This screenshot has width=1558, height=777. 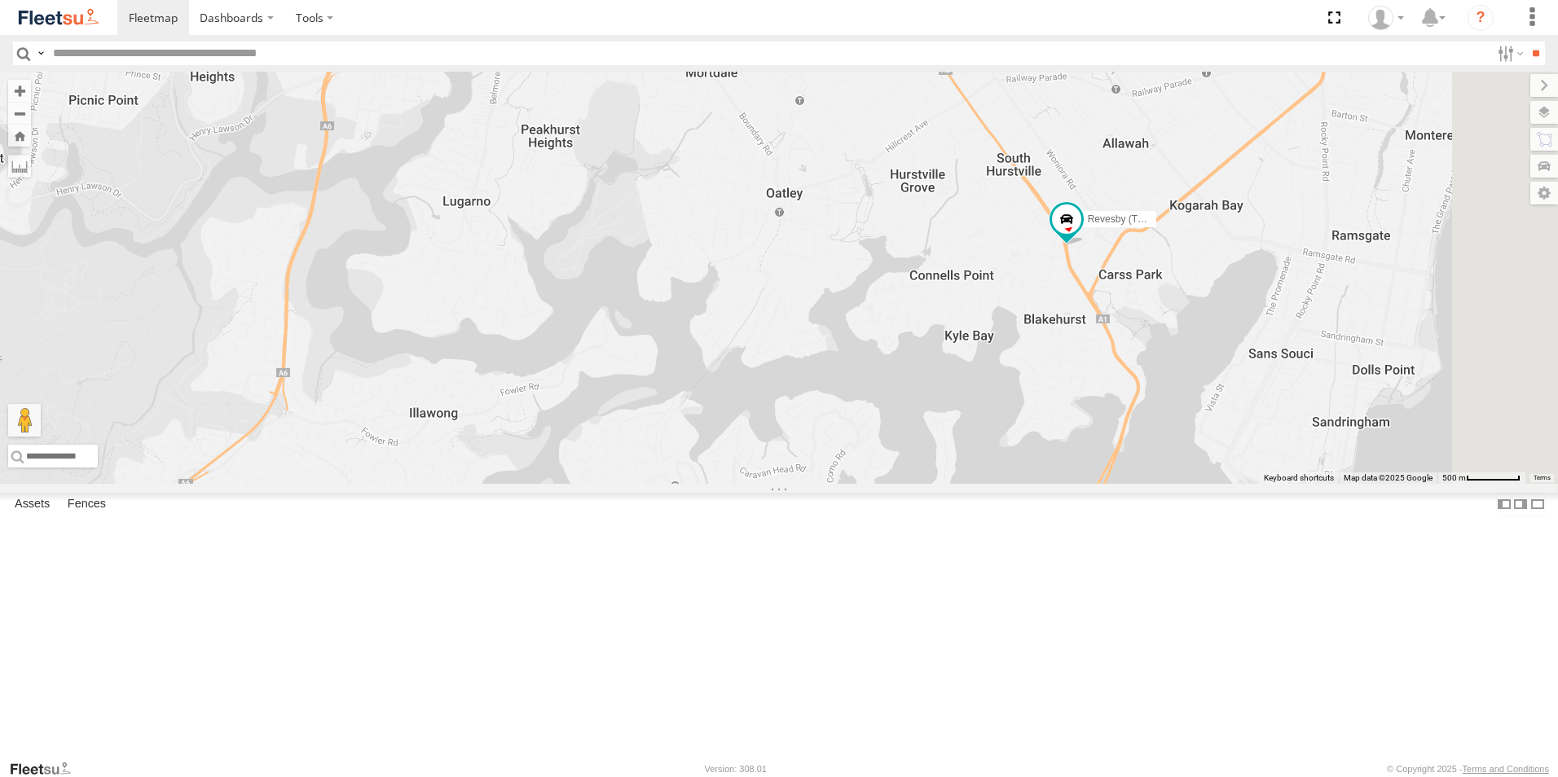 What do you see at coordinates (20, 113) in the screenshot?
I see `button: Zoom out` at bounding box center [20, 113].